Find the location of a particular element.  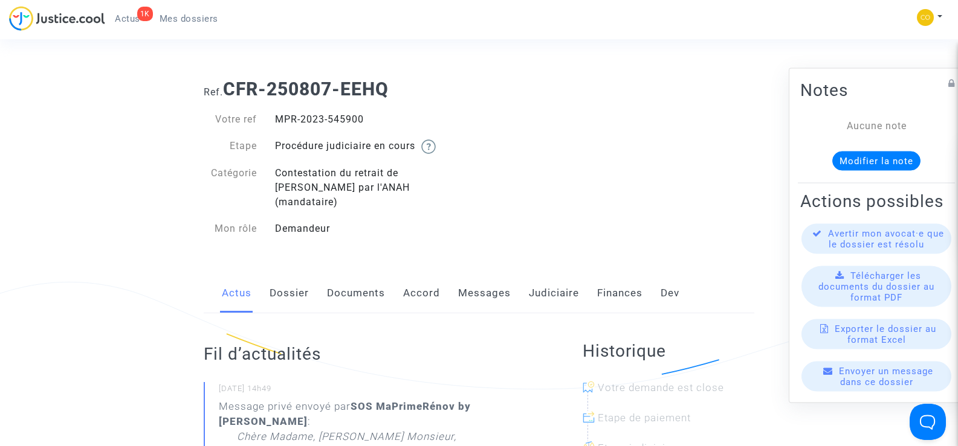

div: Mon rôle is located at coordinates (230, 229).